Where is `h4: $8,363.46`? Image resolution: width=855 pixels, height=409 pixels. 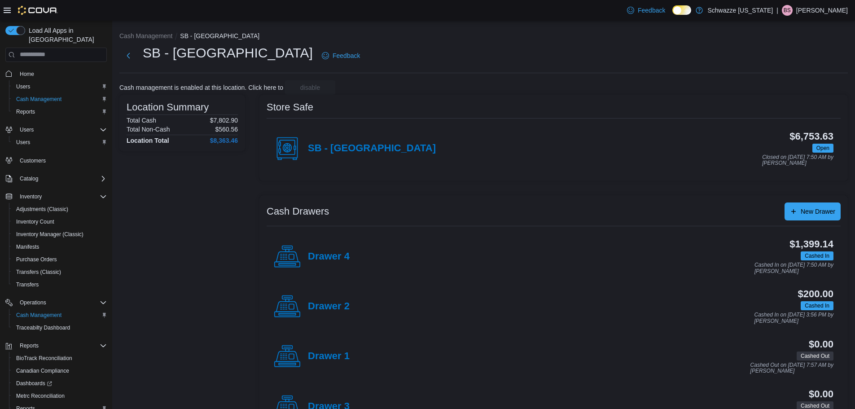 h4: $8,363.46 is located at coordinates (224, 140).